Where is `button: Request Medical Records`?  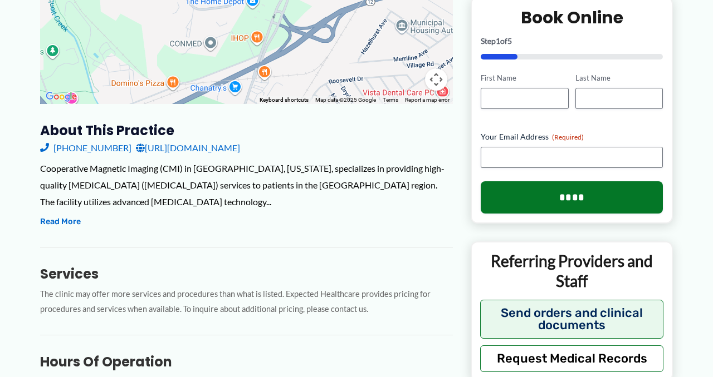 button: Request Medical Records is located at coordinates (571, 359).